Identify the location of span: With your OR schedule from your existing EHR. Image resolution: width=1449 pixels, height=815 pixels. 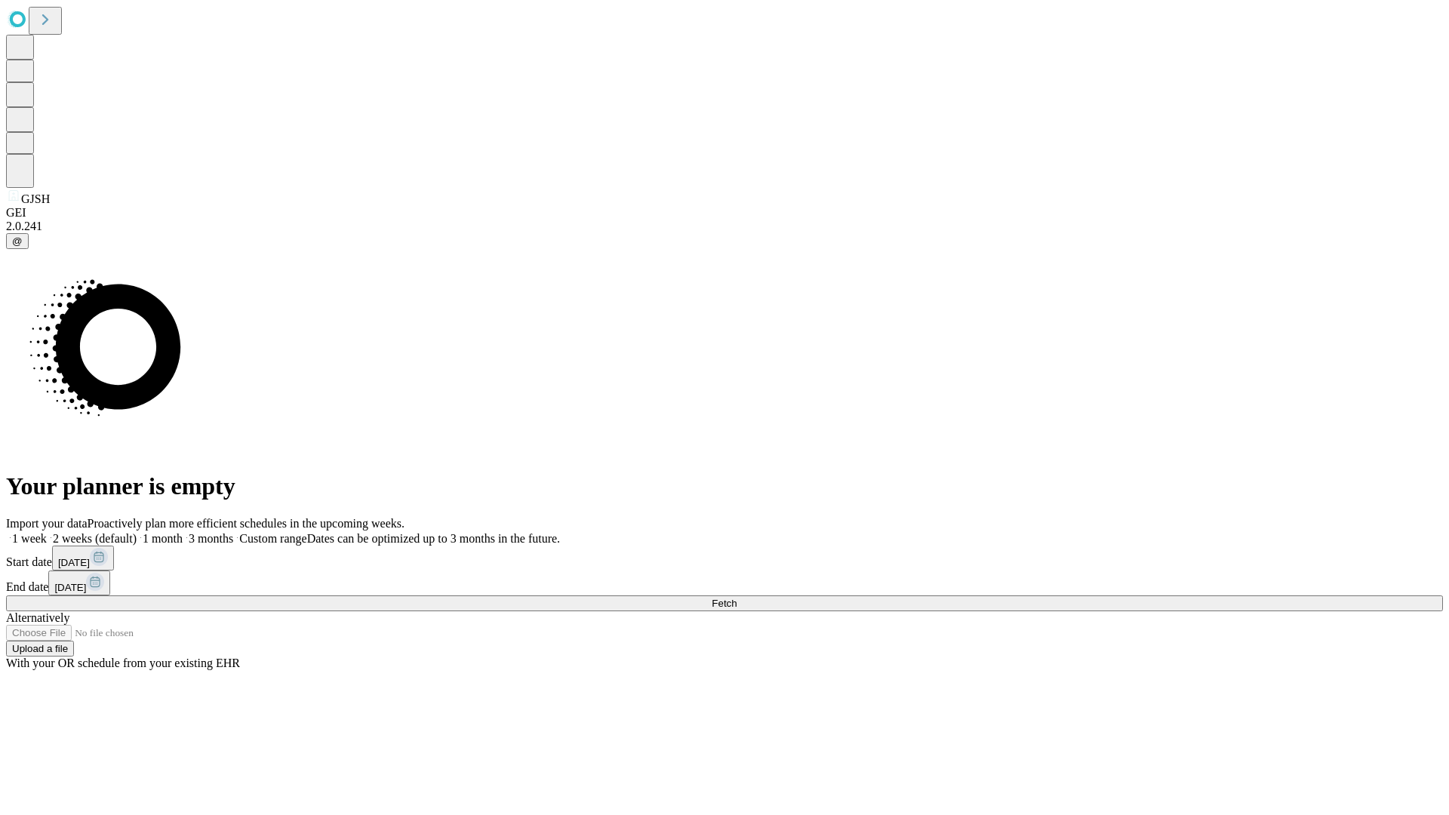
(123, 662).